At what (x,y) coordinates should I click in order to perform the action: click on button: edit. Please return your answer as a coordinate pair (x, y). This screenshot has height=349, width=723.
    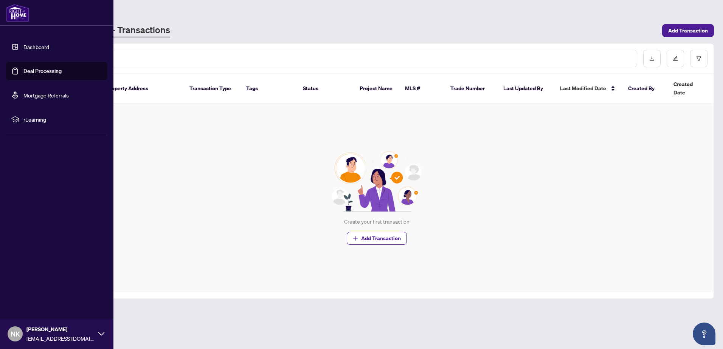
    Looking at the image, I should click on (675, 59).